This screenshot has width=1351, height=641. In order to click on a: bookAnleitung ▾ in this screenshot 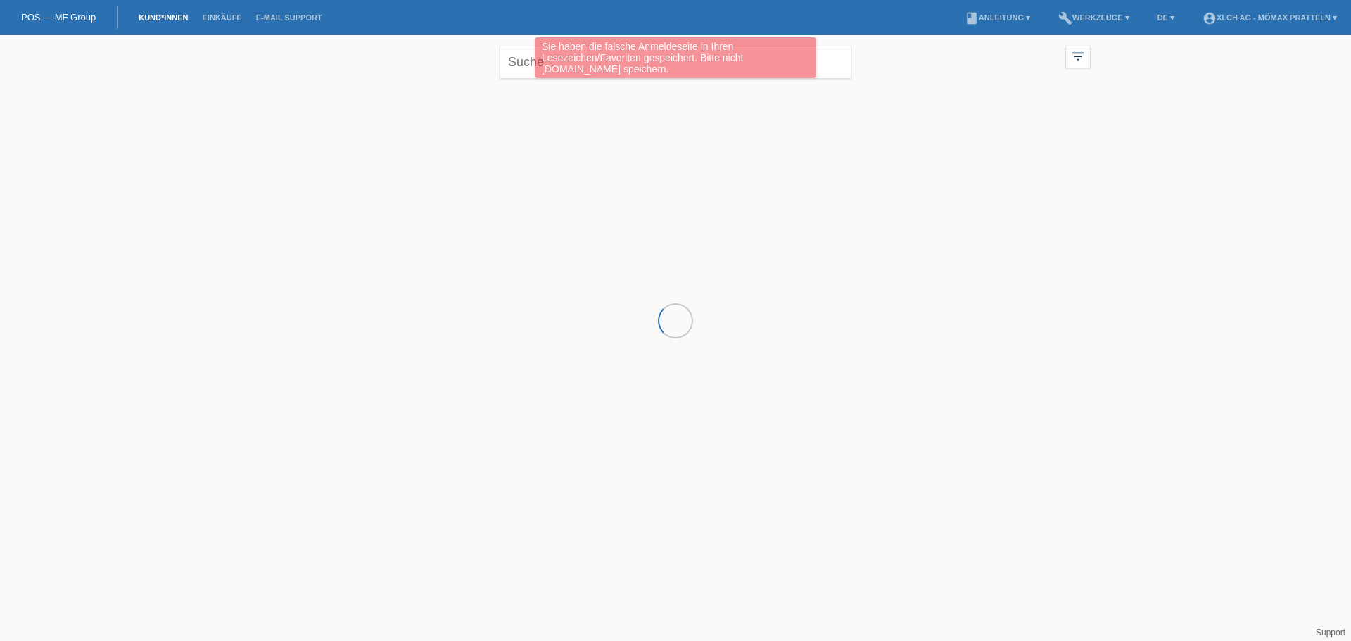, I will do `click(997, 18)`.